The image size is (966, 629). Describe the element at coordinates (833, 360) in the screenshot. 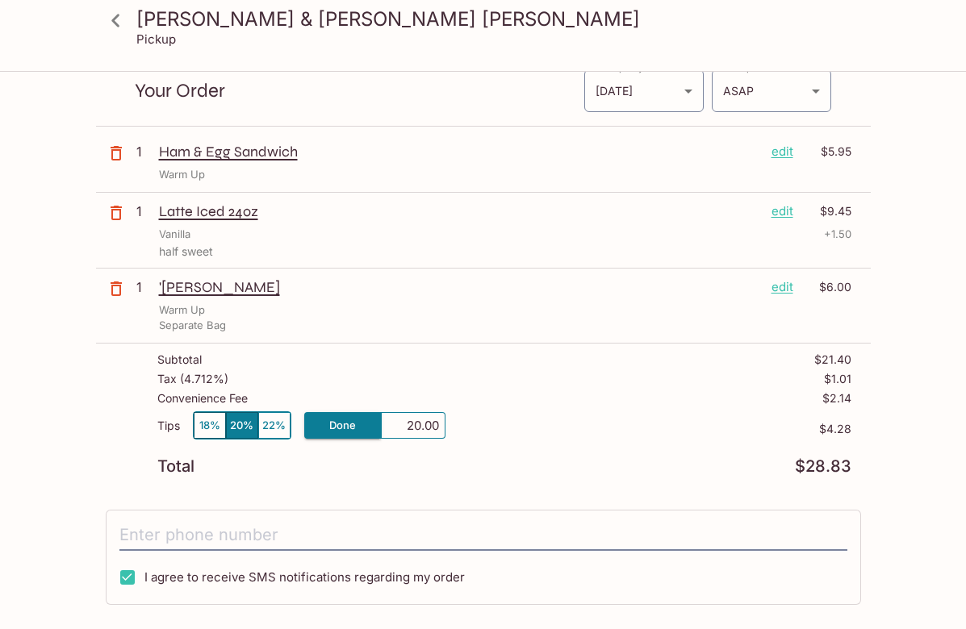

I see `p: $21.40` at that location.